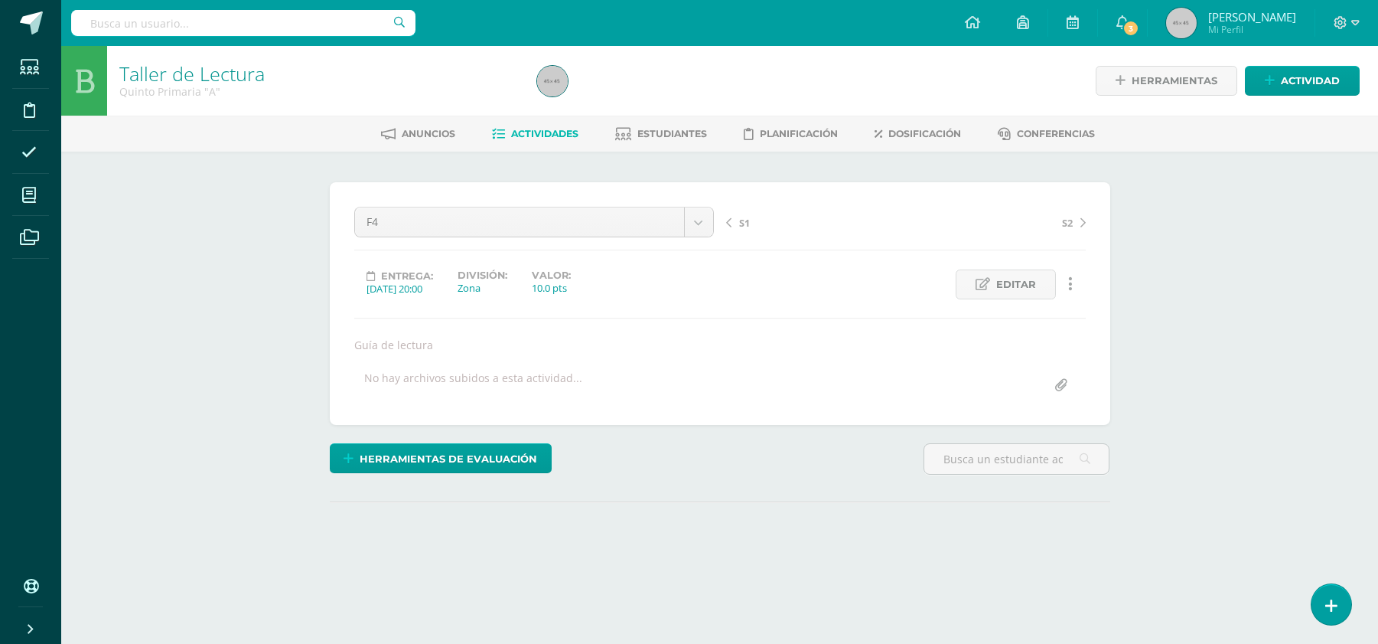 The image size is (1378, 644). What do you see at coordinates (551, 275) in the screenshot?
I see `label: Valor:` at bounding box center [551, 275].